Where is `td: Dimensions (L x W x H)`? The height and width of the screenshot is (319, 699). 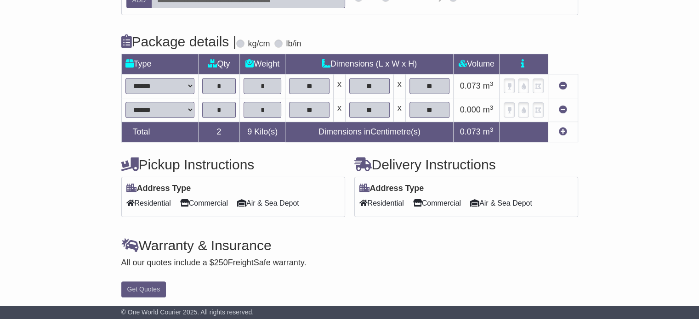 td: Dimensions (L x W x H) is located at coordinates (369, 64).